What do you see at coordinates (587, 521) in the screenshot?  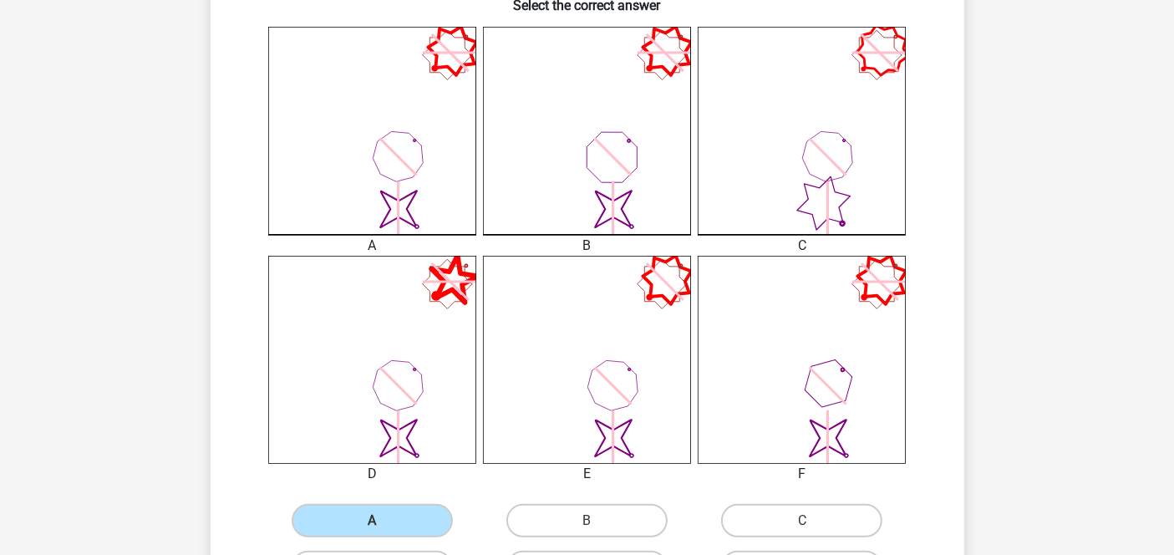 I see `label: B` at bounding box center [587, 521].